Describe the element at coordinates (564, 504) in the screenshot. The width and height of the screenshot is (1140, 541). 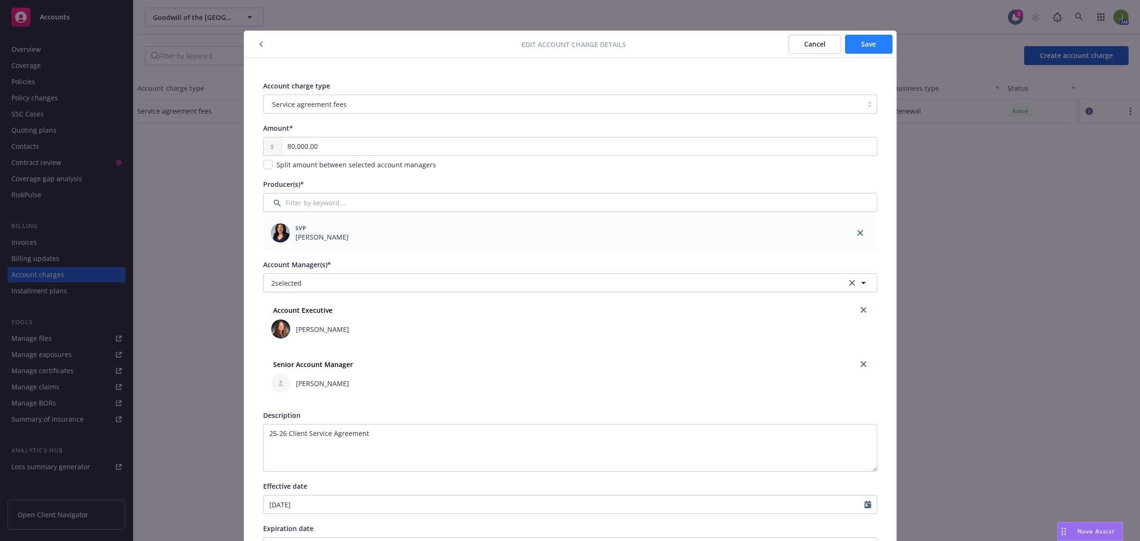
I see `input: MM/DD/YYYY` at that location.